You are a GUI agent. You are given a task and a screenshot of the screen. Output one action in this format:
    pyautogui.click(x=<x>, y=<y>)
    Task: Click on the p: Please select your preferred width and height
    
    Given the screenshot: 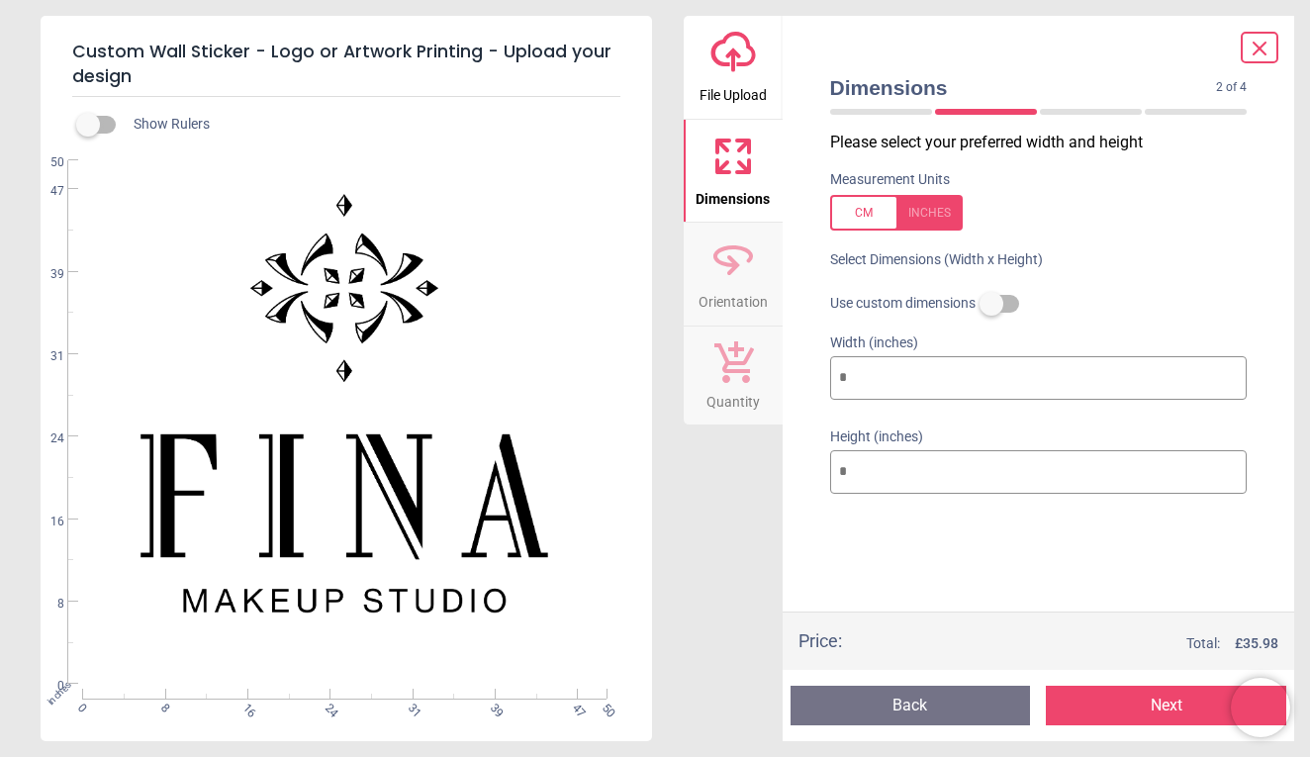 What is the action you would take?
    pyautogui.click(x=1046, y=142)
    